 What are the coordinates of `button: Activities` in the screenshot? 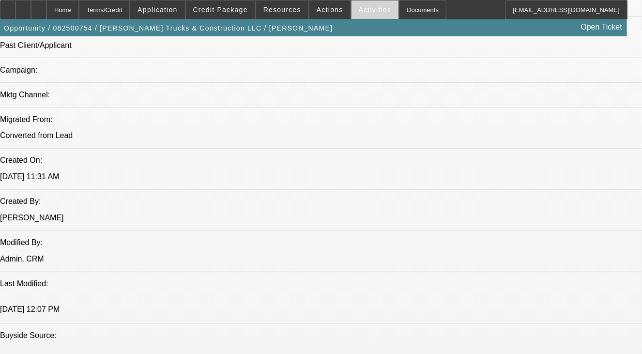 It's located at (375, 10).